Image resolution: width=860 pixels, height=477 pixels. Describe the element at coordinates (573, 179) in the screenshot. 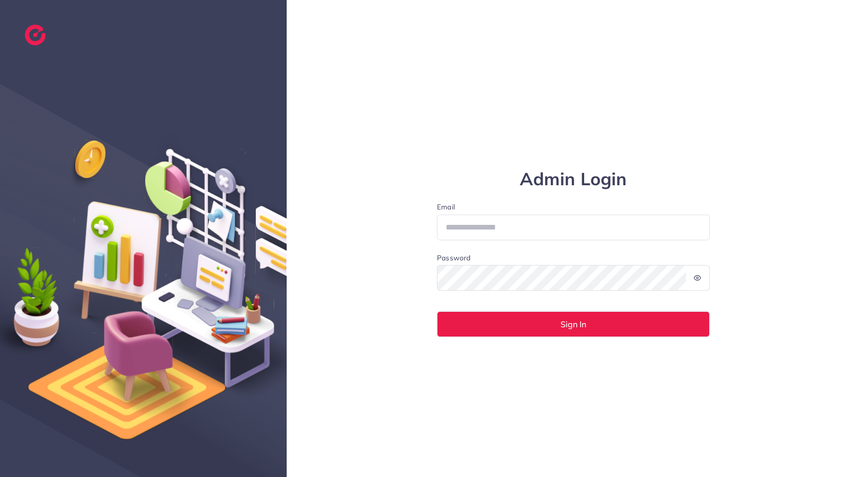

I see `h1: Admin Login` at that location.